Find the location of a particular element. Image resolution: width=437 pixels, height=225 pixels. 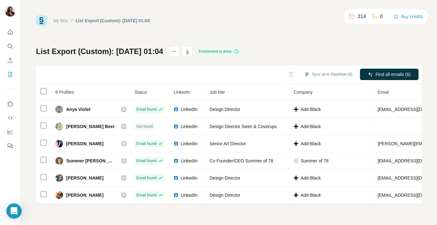

button: Search is located at coordinates (10, 46).